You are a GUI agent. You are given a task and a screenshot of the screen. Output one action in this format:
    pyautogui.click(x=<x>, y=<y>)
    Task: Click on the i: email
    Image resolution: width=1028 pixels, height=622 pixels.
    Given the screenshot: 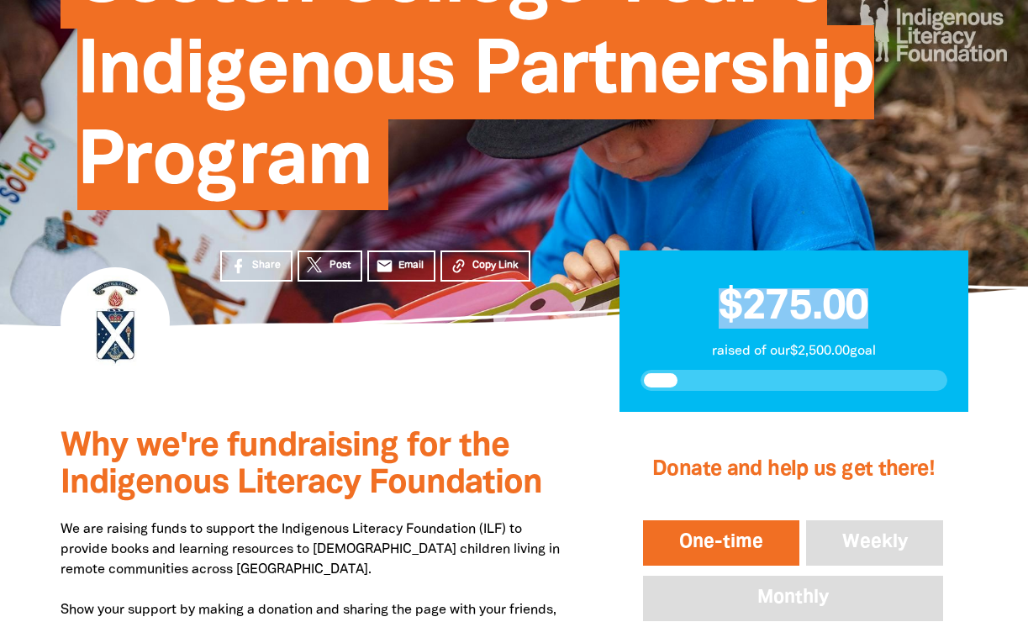 What is the action you would take?
    pyautogui.click(x=384, y=266)
    